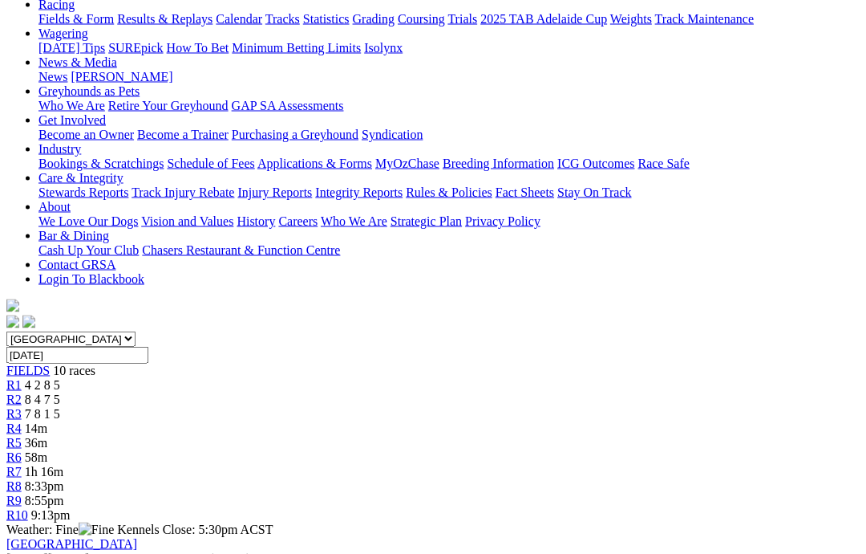 This screenshot has height=554, width=866. Describe the element at coordinates (63, 33) in the screenshot. I see `a: Wagering` at that location.